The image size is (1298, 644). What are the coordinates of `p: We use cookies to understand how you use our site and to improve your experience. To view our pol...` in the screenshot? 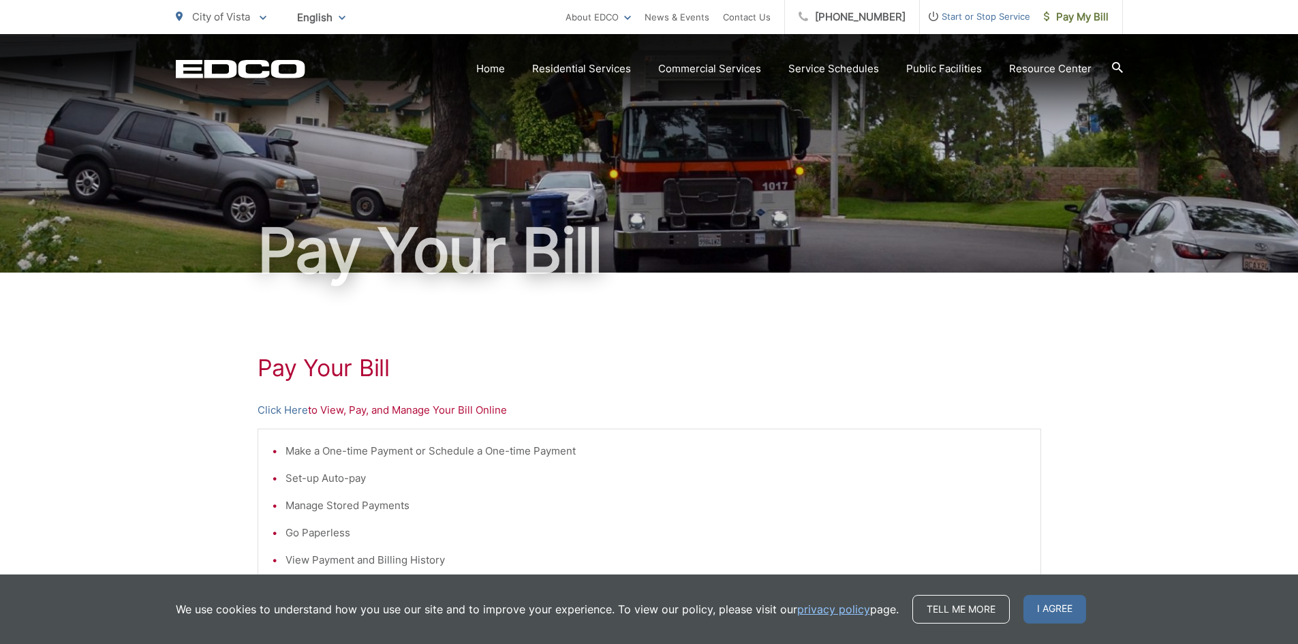 It's located at (537, 609).